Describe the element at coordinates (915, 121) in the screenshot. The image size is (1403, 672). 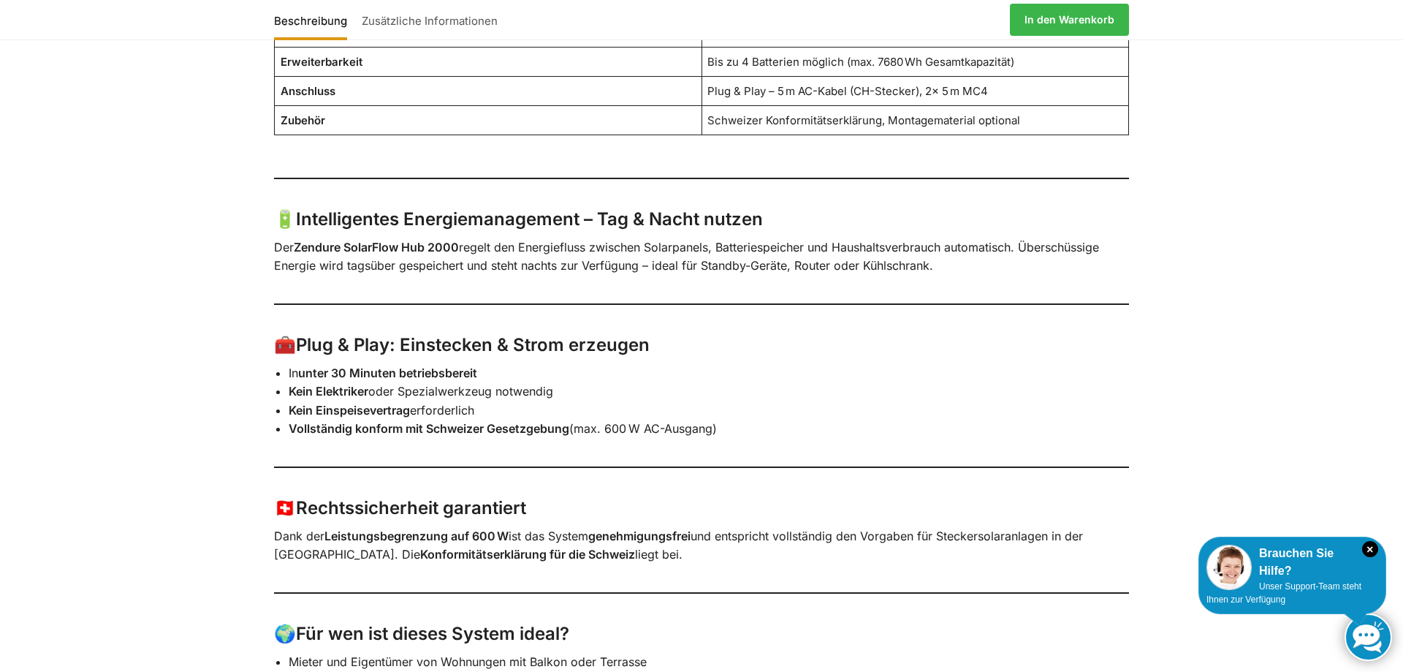
I see `td: Schweizer Konformitätserklärung, Montagematerial optional` at that location.